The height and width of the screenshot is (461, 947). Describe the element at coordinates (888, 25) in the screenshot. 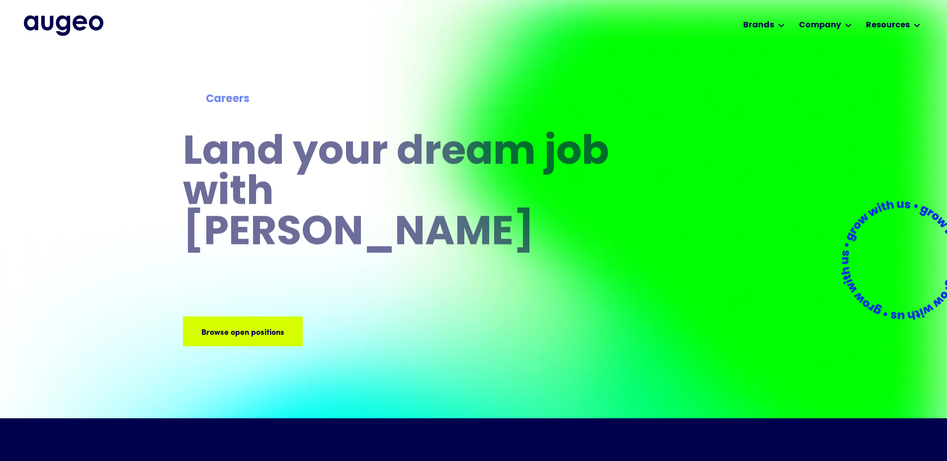

I see `div: Resources` at that location.